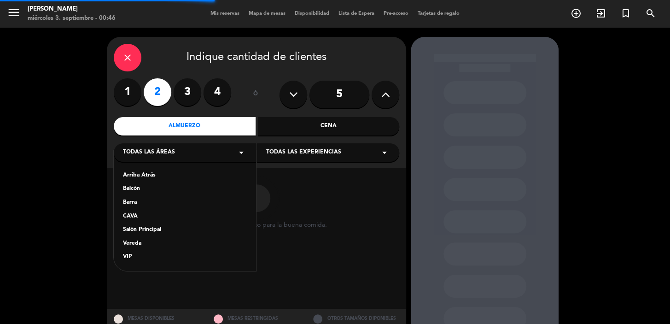 The height and width of the screenshot is (324, 670). What do you see at coordinates (185, 230) in the screenshot?
I see `div: Salón Principal` at bounding box center [185, 230].